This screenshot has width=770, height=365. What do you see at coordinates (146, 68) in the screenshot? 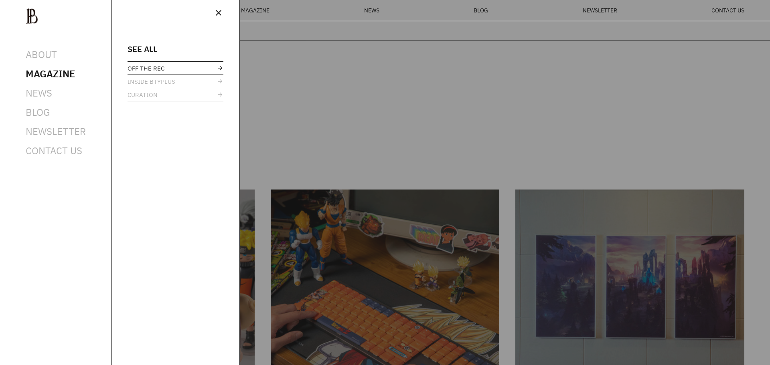
I see `span: OFF THE REC` at bounding box center [146, 68].